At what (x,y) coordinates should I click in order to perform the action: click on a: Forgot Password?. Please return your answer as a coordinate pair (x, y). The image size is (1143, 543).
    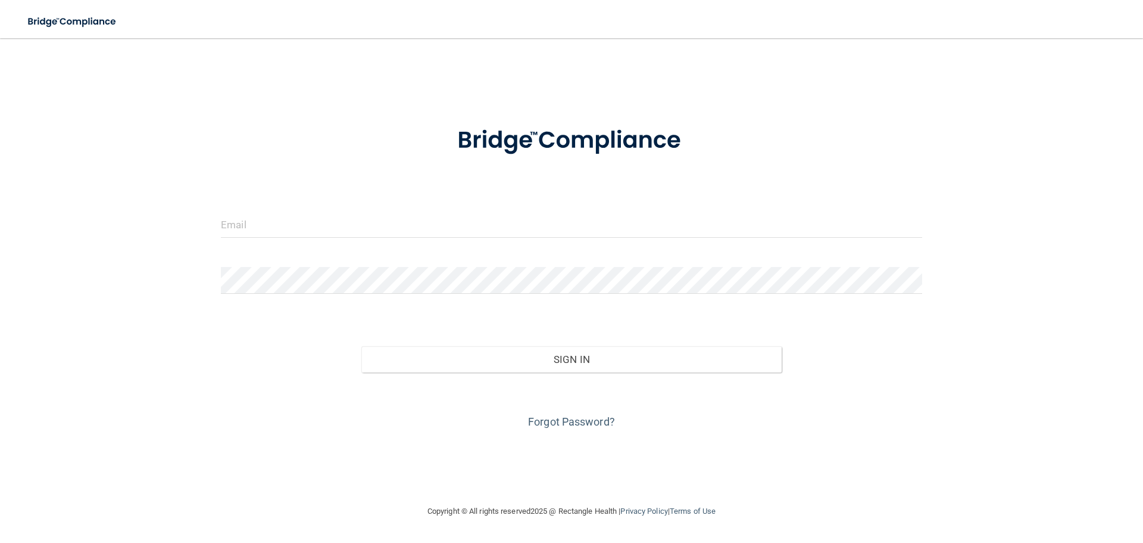
    Looking at the image, I should click on (572, 421).